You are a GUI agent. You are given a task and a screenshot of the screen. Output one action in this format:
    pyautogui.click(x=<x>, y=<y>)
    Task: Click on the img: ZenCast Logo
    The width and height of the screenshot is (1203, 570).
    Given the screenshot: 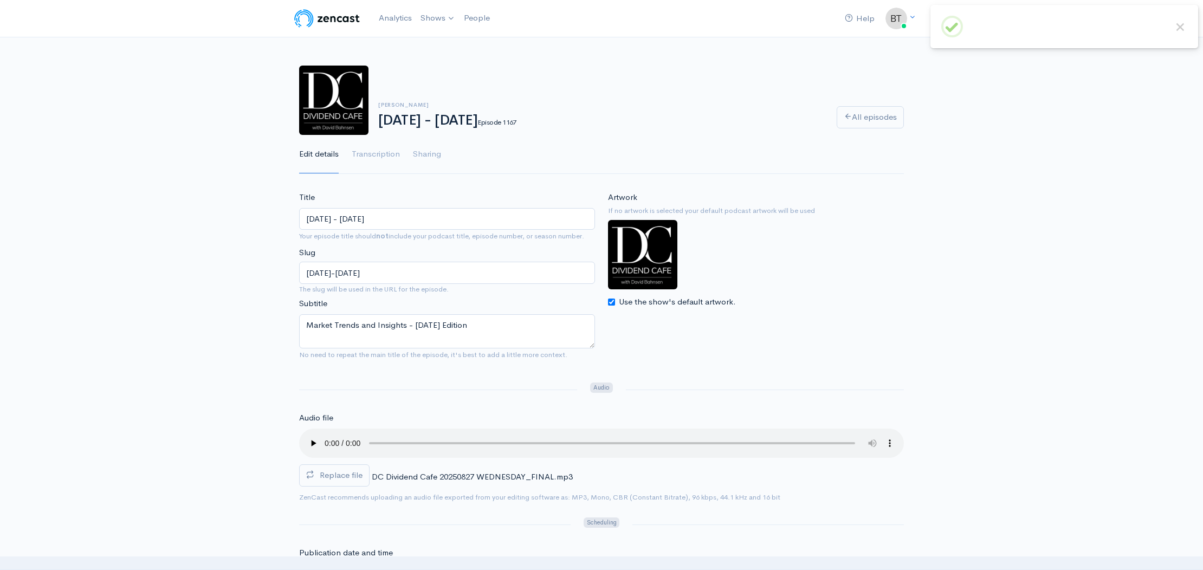 What is the action you would take?
    pyautogui.click(x=327, y=18)
    